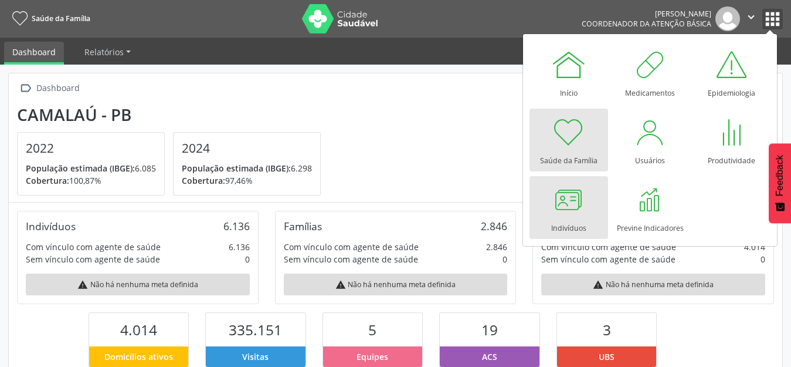  I want to click on span: 19, so click(490, 329).